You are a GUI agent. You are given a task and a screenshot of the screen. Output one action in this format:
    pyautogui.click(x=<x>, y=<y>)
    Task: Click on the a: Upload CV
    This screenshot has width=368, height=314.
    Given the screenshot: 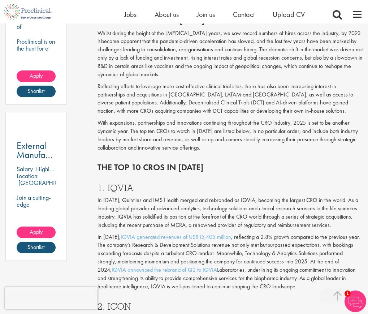 What is the action you would take?
    pyautogui.click(x=288, y=14)
    